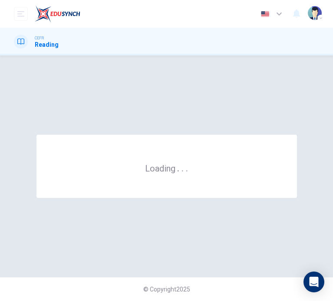 This screenshot has width=333, height=301. Describe the element at coordinates (166, 290) in the screenshot. I see `span: © Copyright 2025` at that location.